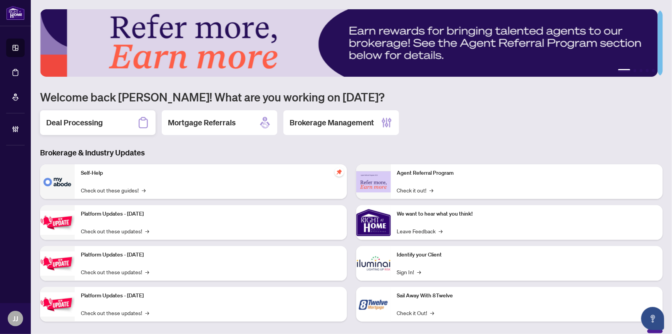 Image resolution: width=672 pixels, height=334 pixels. I want to click on img: Slide 0, so click(349, 43).